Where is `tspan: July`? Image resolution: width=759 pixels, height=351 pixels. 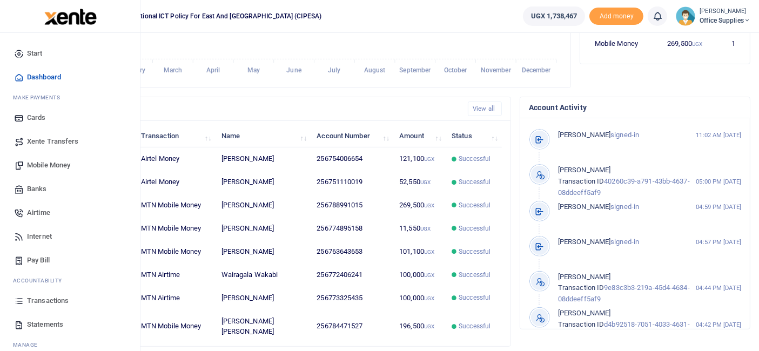
tspan: July is located at coordinates (334, 71).